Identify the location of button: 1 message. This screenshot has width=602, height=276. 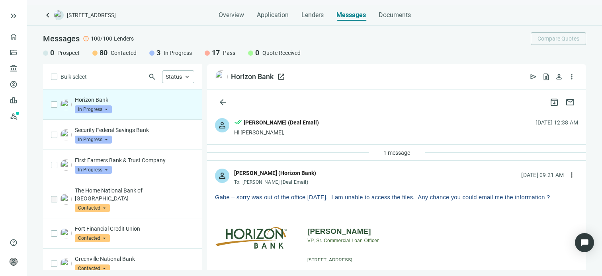
(397, 153).